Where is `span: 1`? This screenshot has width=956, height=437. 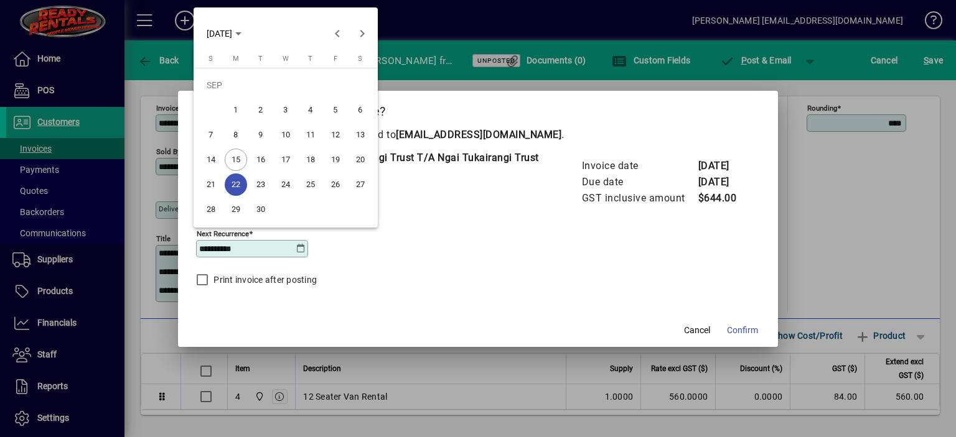 span: 1 is located at coordinates (236, 110).